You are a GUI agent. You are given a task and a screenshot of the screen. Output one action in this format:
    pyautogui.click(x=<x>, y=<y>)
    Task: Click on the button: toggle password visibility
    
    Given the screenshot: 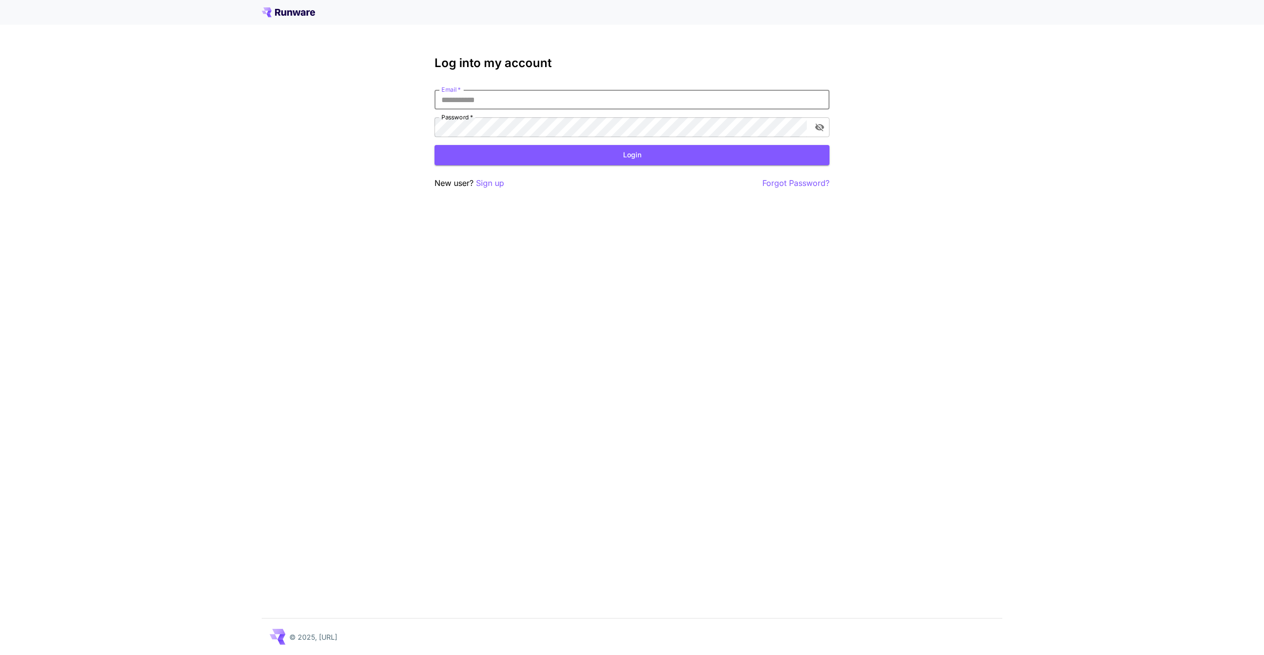 What is the action you would take?
    pyautogui.click(x=819, y=127)
    